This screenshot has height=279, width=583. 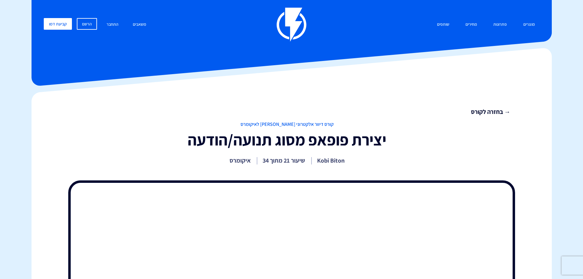 What do you see at coordinates (58, 24) in the screenshot?
I see `a: קביעת דמו` at bounding box center [58, 24].